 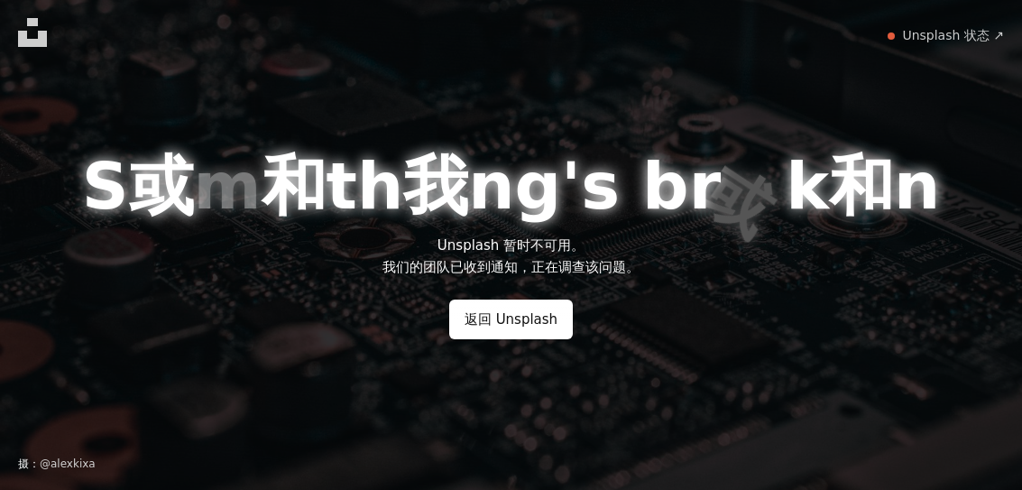 I want to click on div: 摄：, so click(x=57, y=465).